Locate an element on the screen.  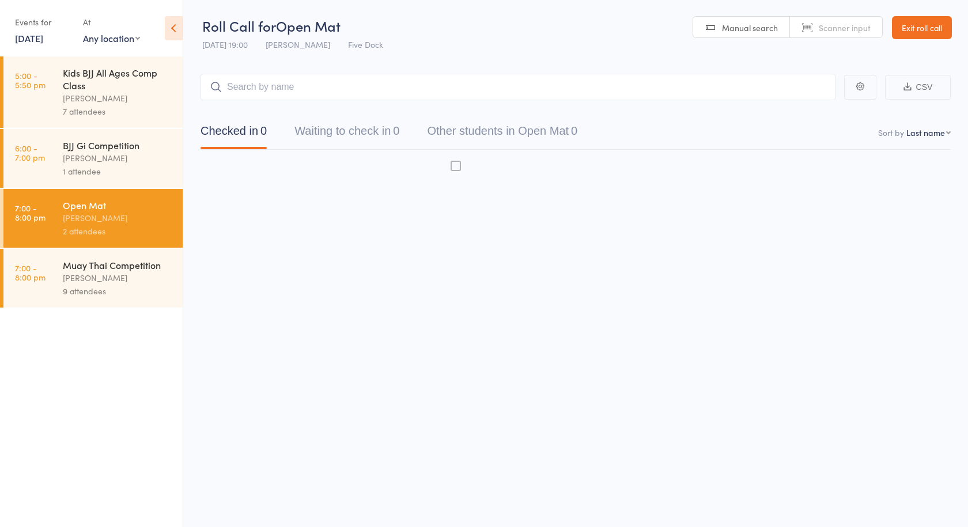
div: At is located at coordinates (111, 22).